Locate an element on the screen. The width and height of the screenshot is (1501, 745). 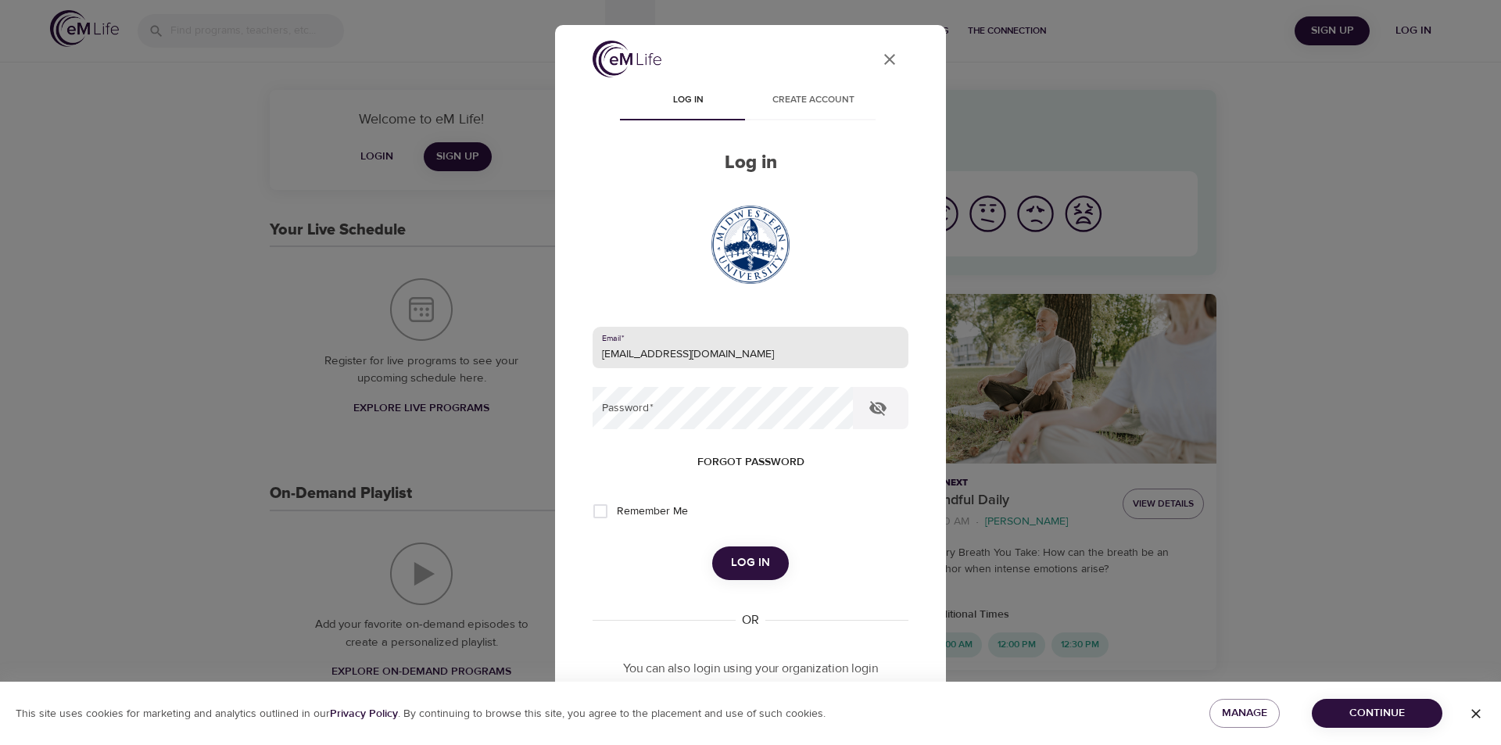
div: OR is located at coordinates (751, 620).